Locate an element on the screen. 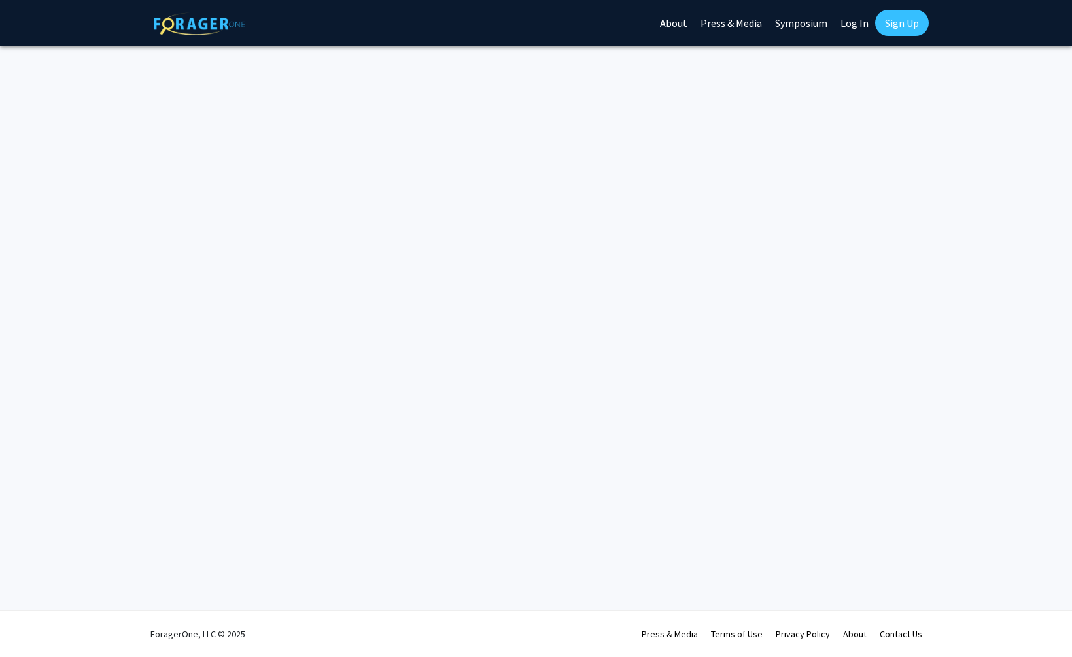  div: ForagerOne, LLC © 2025 is located at coordinates (198, 634).